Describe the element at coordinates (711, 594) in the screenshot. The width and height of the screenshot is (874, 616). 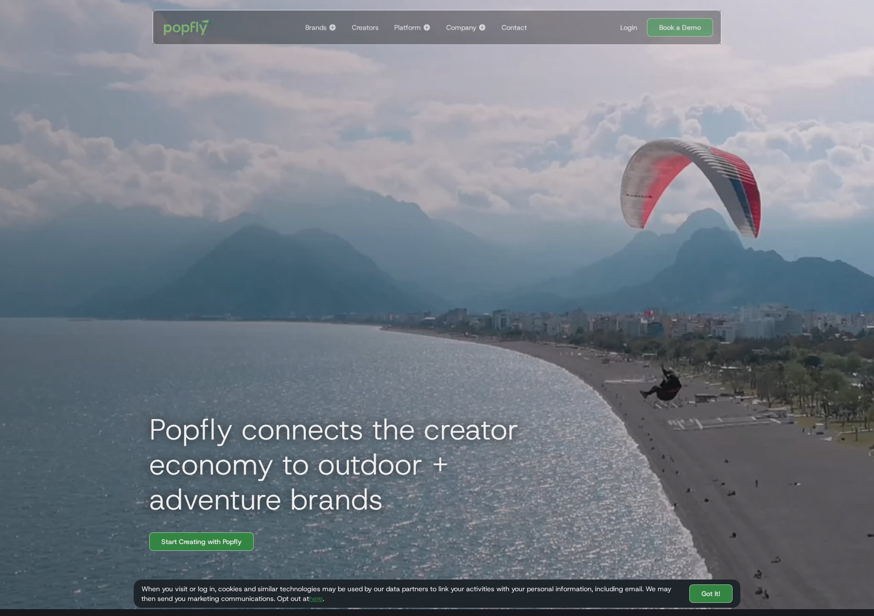
I see `a: Got It!` at that location.